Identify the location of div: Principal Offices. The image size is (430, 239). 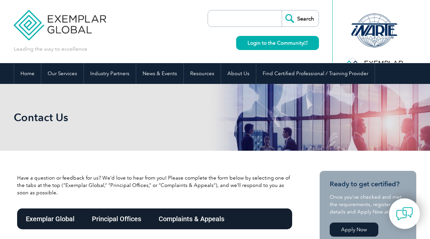
(116, 219).